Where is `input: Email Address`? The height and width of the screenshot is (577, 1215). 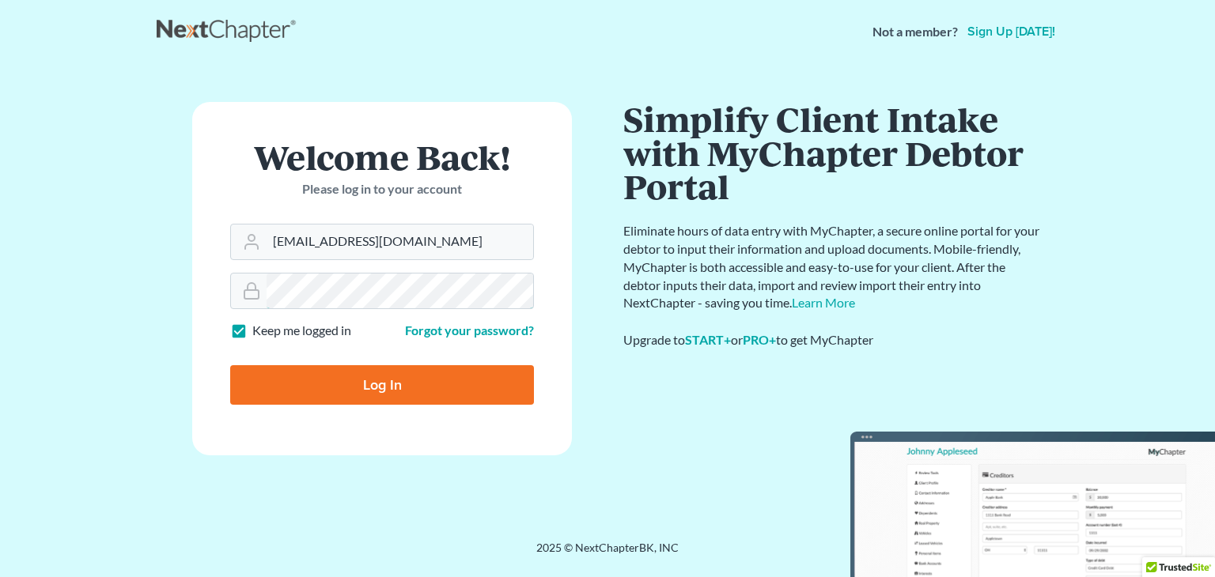
input: Email Address is located at coordinates (399, 242).